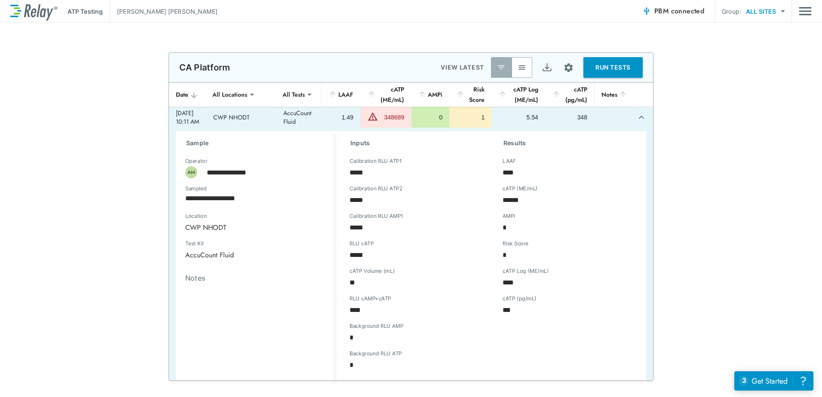  What do you see at coordinates (370, 299) in the screenshot?
I see `label: RLU cAMP+cATP` at bounding box center [370, 299].